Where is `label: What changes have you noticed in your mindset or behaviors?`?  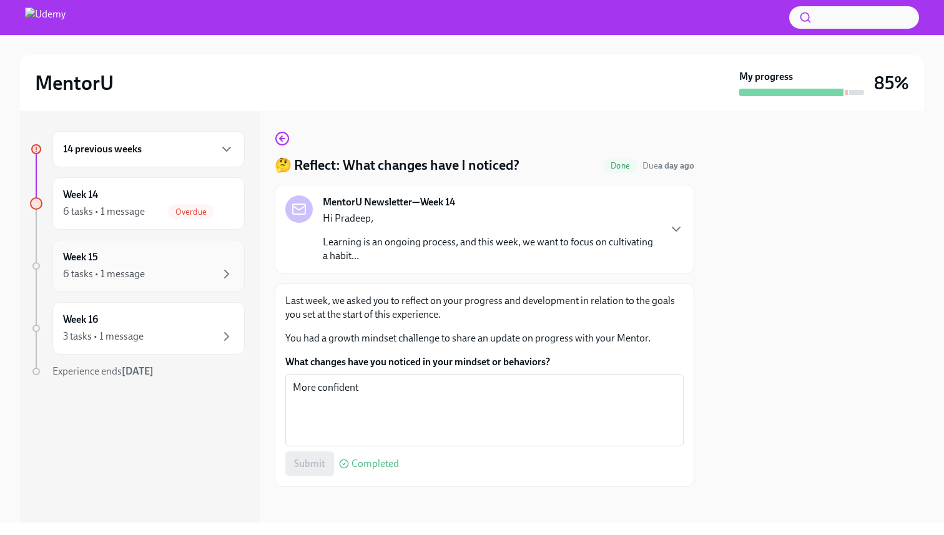
label: What changes have you noticed in your mindset or behaviors? is located at coordinates (484, 362).